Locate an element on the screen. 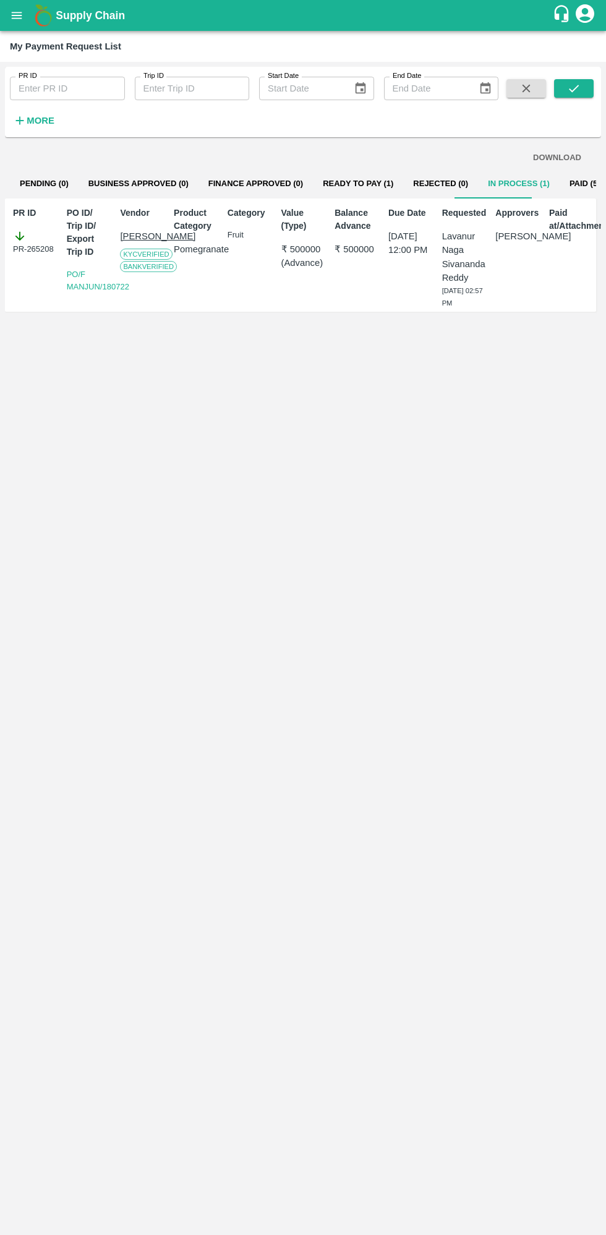 The image size is (606, 1235). p: ( Advance ) is located at coordinates (303, 263).